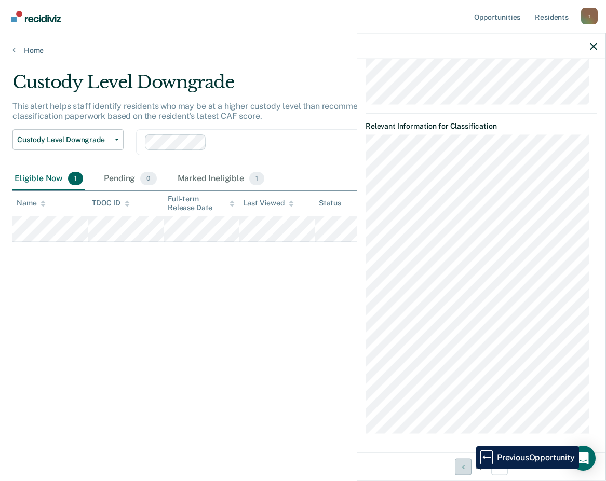  What do you see at coordinates (463, 467) in the screenshot?
I see `button: Previous Opportunity` at bounding box center [463, 467].